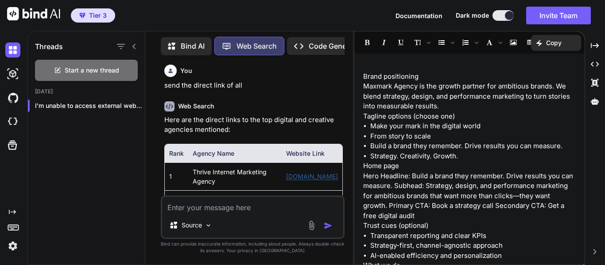 The image size is (605, 265). What do you see at coordinates (473, 137) in the screenshot?
I see `li: From story to scale` at bounding box center [473, 137].